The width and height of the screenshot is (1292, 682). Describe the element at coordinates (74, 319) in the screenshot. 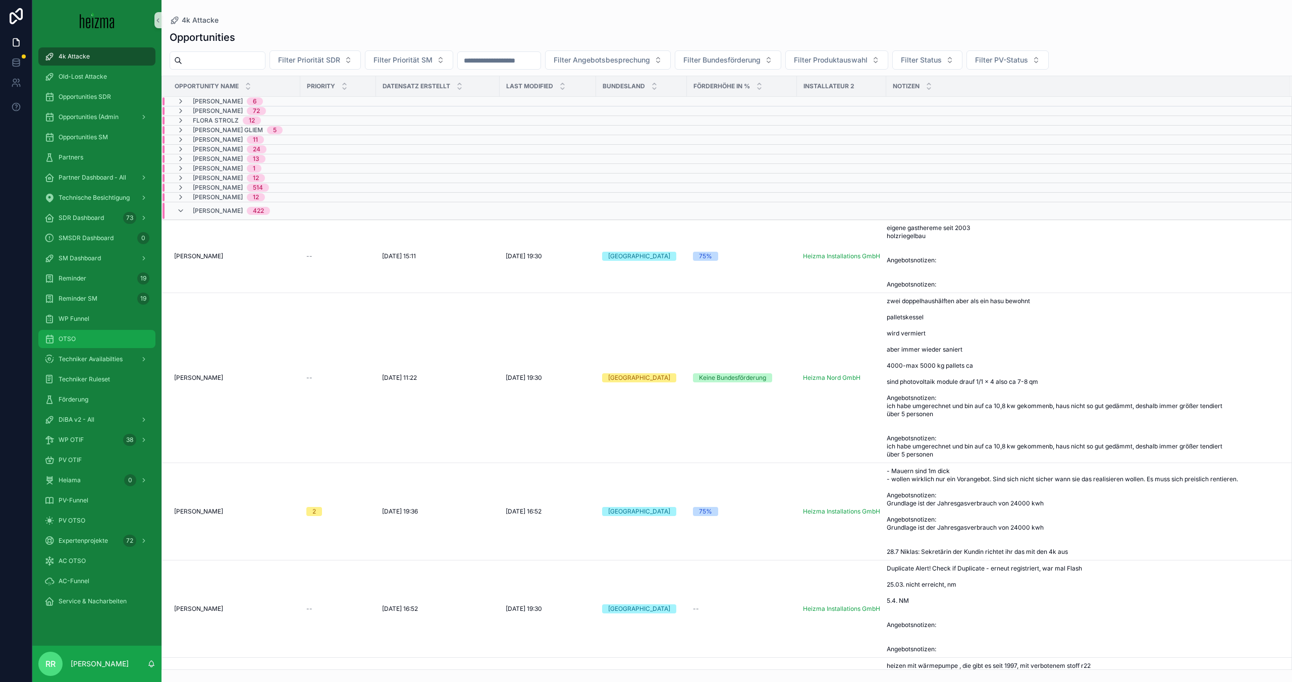

I see `span: WP Funnel` at that location.